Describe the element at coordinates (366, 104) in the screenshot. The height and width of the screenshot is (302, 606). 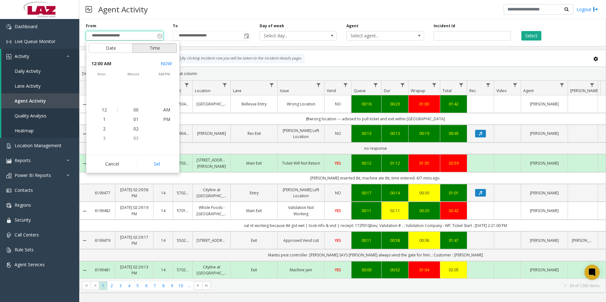
I see `a: 00:16` at that location.